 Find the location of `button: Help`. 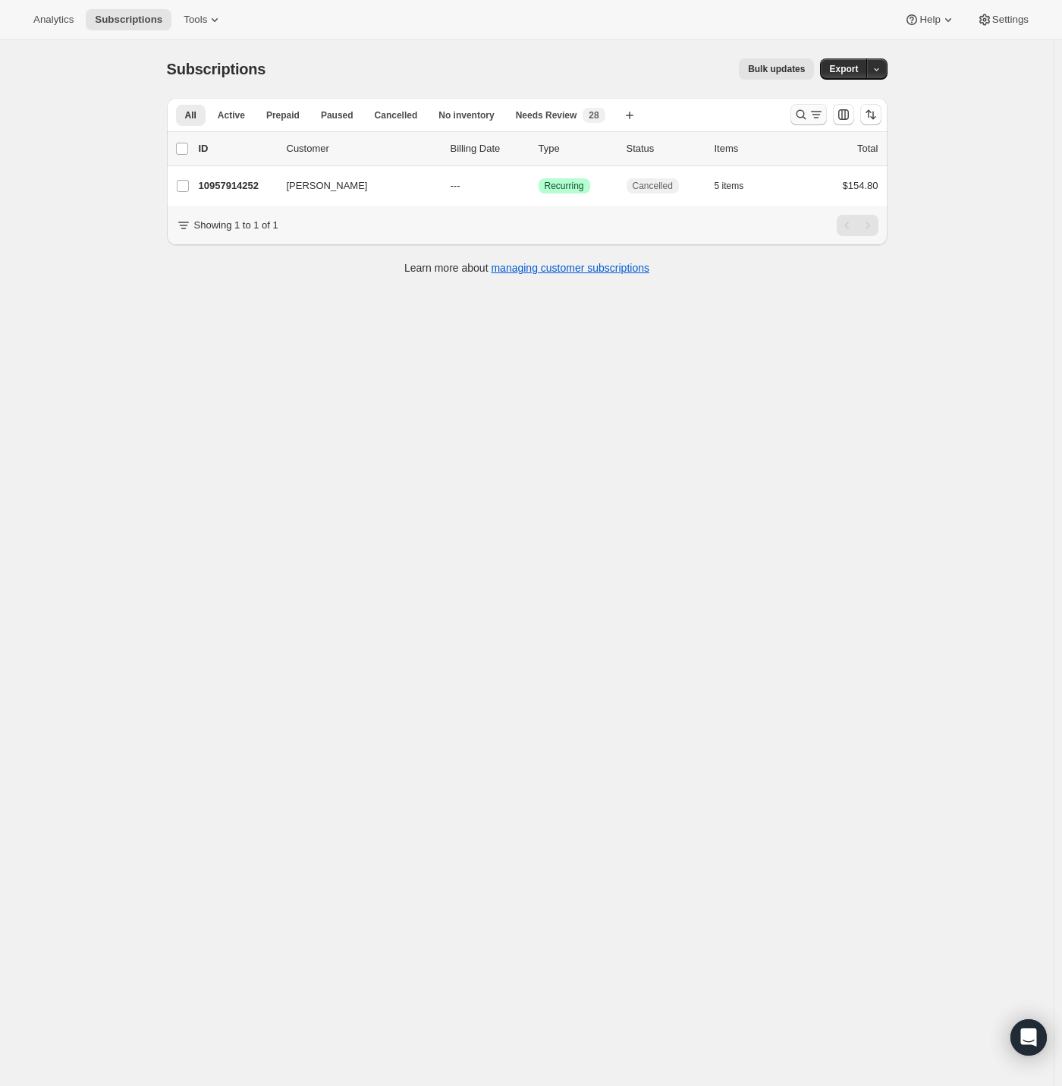

button: Help is located at coordinates (929, 20).